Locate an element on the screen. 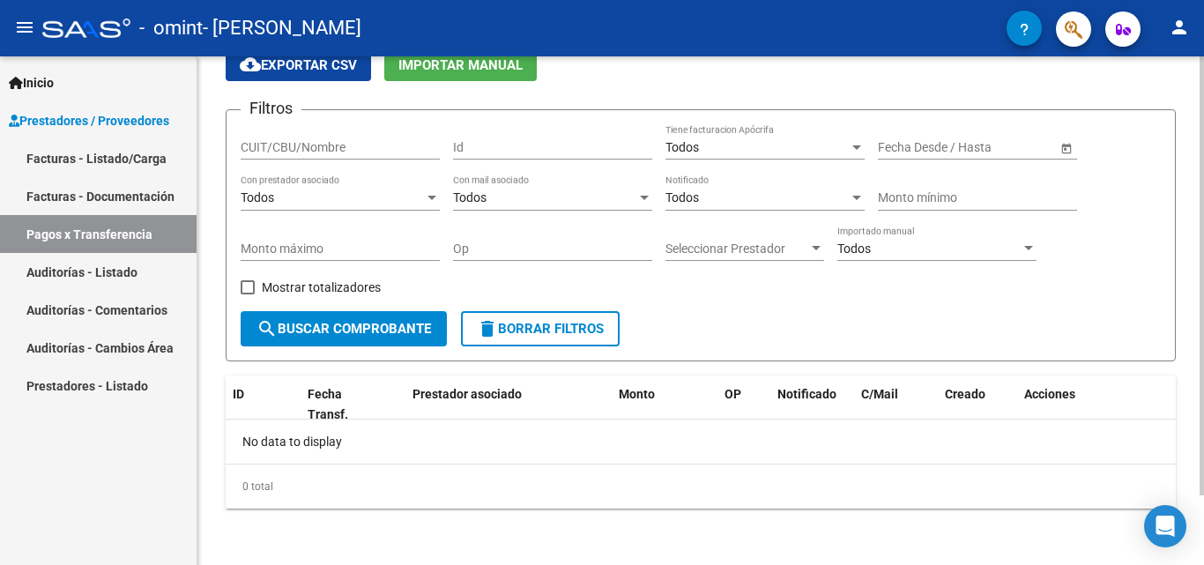 The width and height of the screenshot is (1204, 565). datatable-header-cell: Prestador asociado is located at coordinates (509, 405).